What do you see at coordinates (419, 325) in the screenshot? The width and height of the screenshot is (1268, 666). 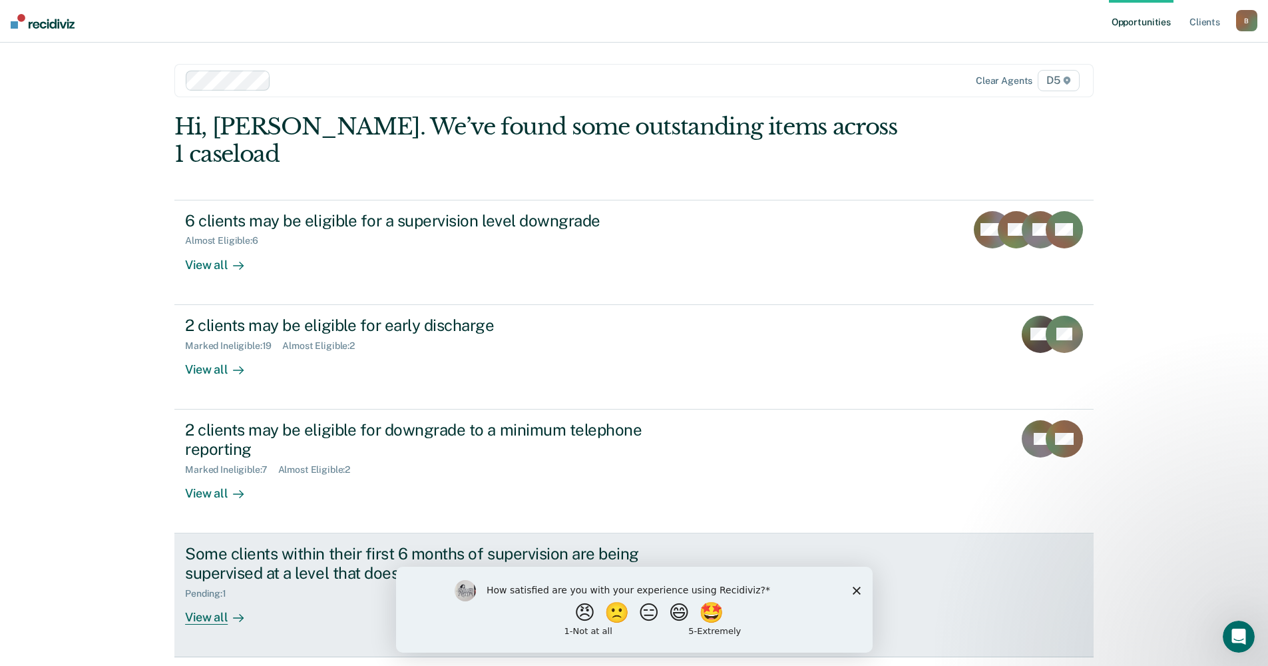 I see `div: 2 clients may be eligible for early discharge` at bounding box center [419, 325].